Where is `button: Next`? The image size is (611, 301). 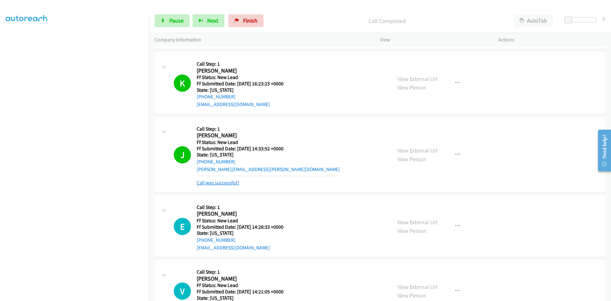
button: Next is located at coordinates (208, 21).